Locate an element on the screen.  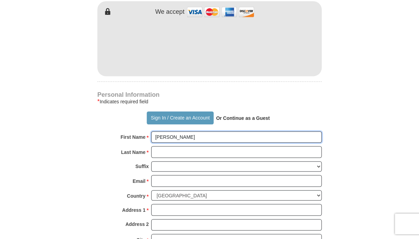
div: Indicates required field is located at coordinates (209, 102).